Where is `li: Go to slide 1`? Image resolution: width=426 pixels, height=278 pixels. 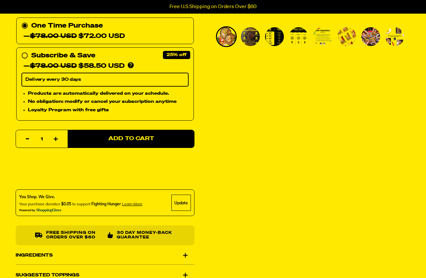 li: Go to slide 1 is located at coordinates (226, 37).